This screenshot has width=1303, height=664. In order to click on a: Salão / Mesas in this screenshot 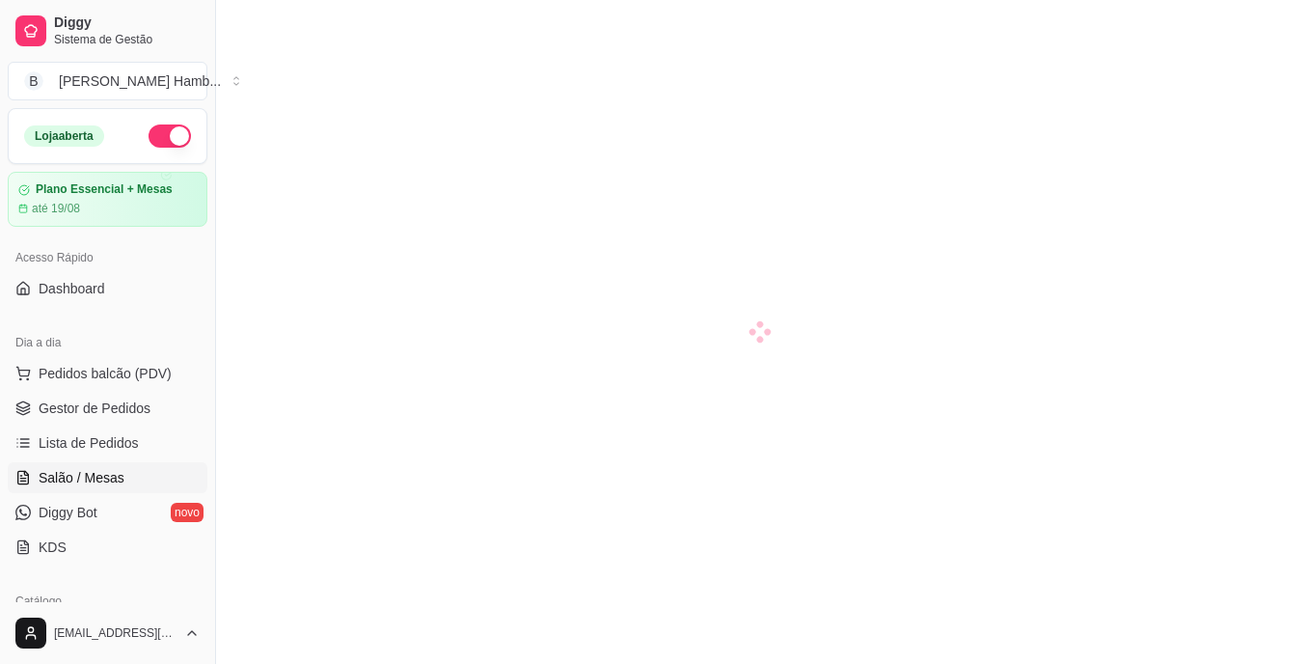, I will do `click(107, 477)`.